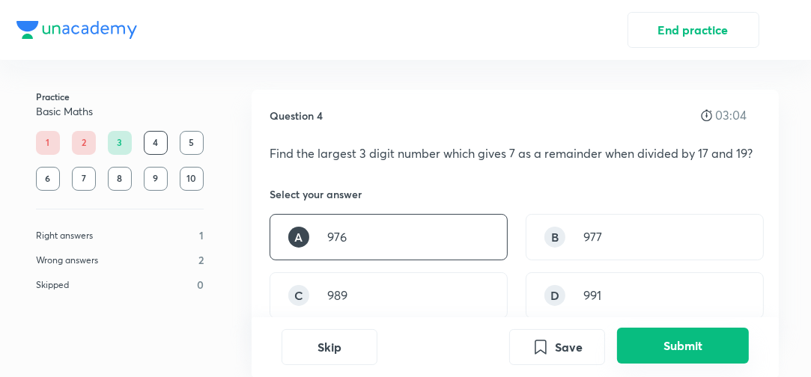  What do you see at coordinates (337, 296) in the screenshot?
I see `p: 989` at bounding box center [337, 296].